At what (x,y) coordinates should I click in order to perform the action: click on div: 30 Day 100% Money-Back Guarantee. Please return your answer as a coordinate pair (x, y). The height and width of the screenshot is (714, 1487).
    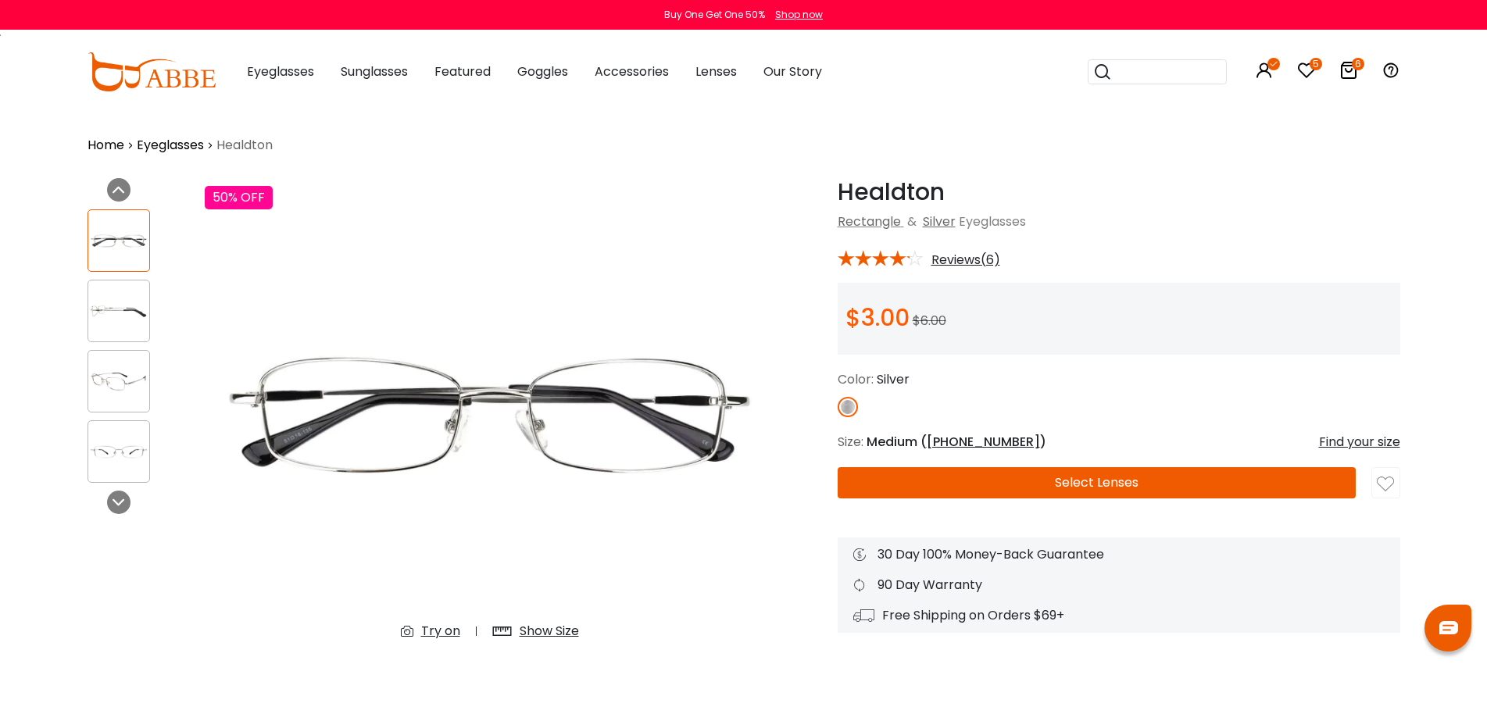
    Looking at the image, I should click on (1119, 555).